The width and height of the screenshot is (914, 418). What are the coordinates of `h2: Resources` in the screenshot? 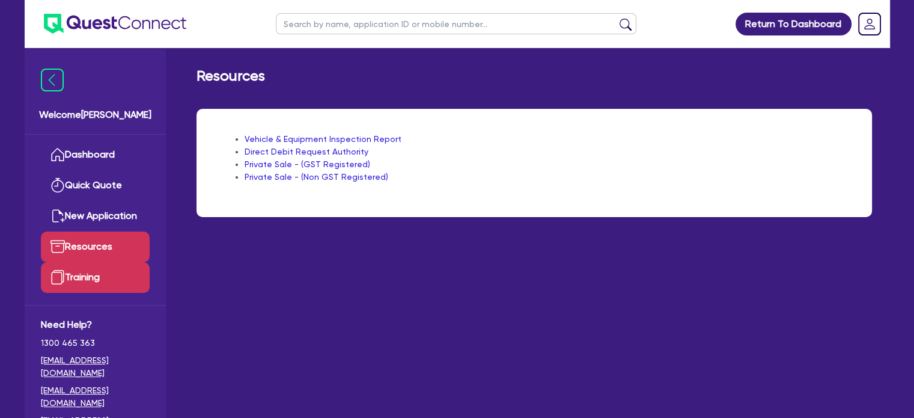 It's located at (231, 76).